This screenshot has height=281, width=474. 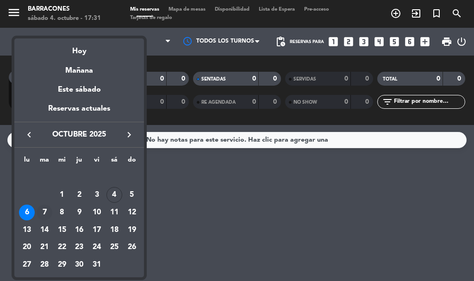 I want to click on td: 8 de octubre de 2025, so click(x=62, y=212).